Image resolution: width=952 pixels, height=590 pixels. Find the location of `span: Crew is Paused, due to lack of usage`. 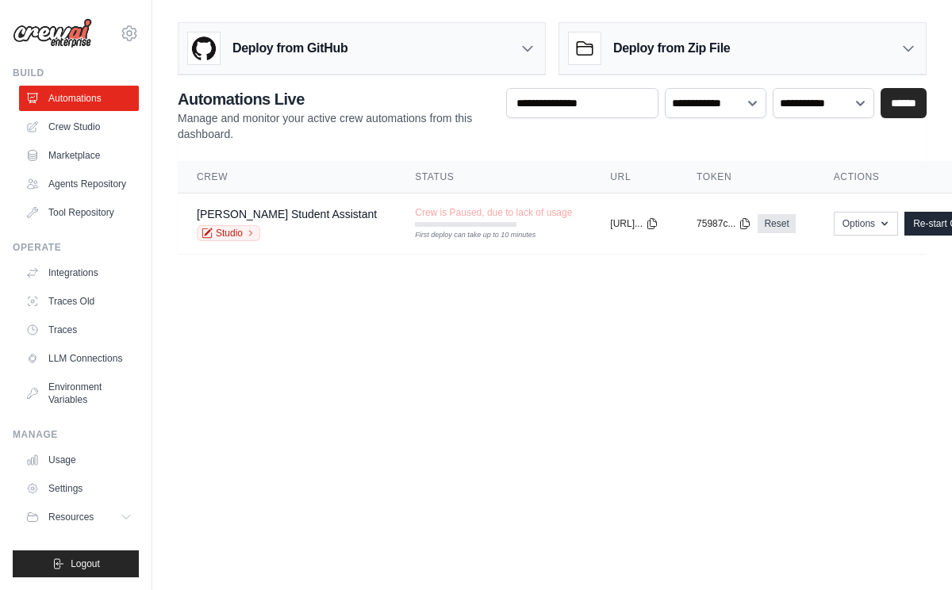

span: Crew is Paused, due to lack of usage is located at coordinates (494, 213).